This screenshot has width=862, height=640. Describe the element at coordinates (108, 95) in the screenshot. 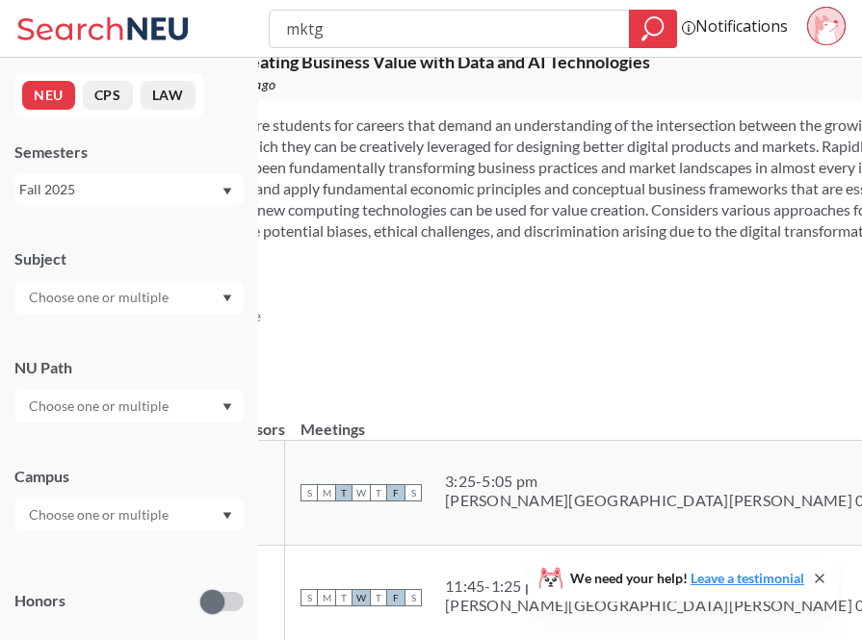

I see `button: CPS` at that location.